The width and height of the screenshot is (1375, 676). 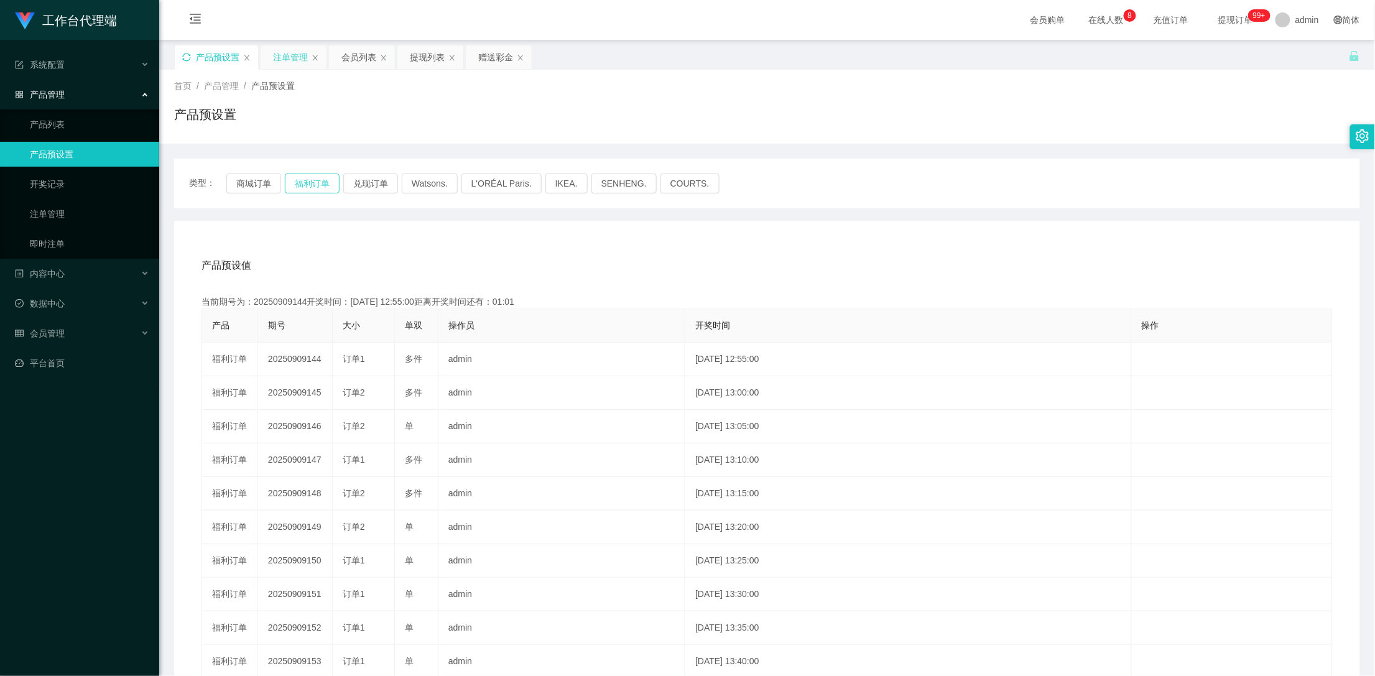 What do you see at coordinates (82, 363) in the screenshot?
I see `a: 图标: dashboard平台首页` at bounding box center [82, 363].